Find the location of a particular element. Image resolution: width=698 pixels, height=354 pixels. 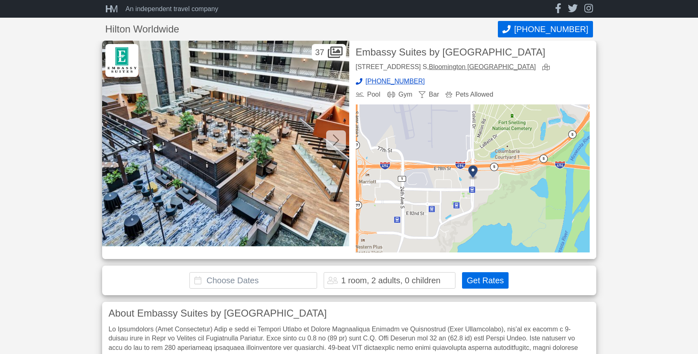

div: Bar is located at coordinates (429, 95).